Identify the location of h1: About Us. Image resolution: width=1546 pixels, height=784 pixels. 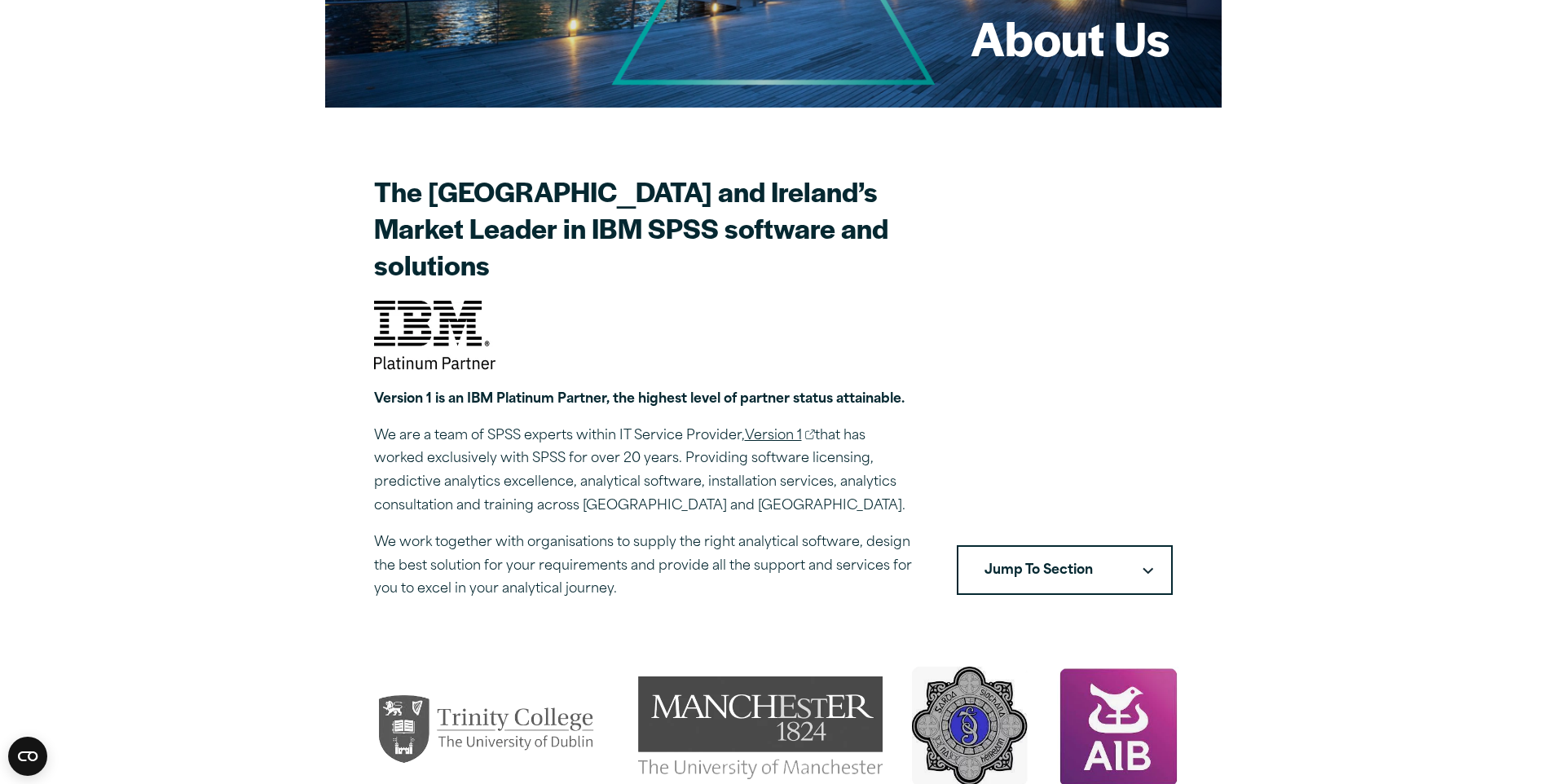
(1070, 38).